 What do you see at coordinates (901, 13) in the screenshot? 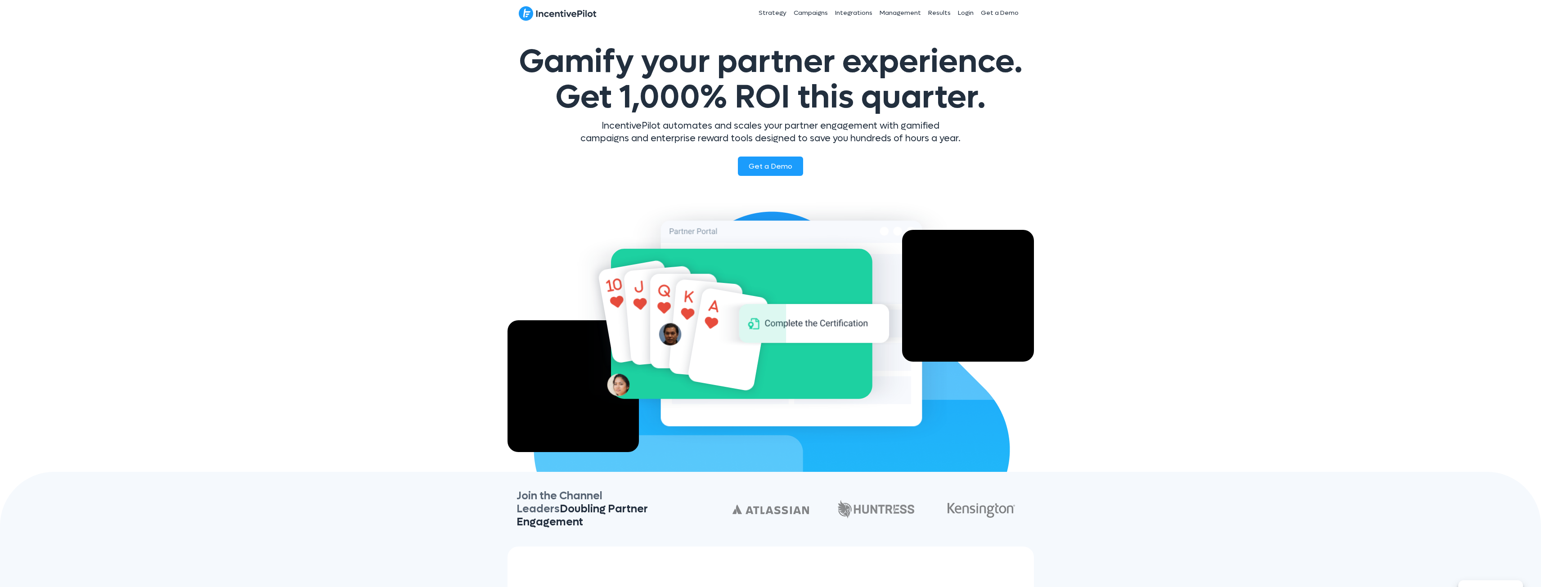
I see `a: Management` at bounding box center [901, 13].